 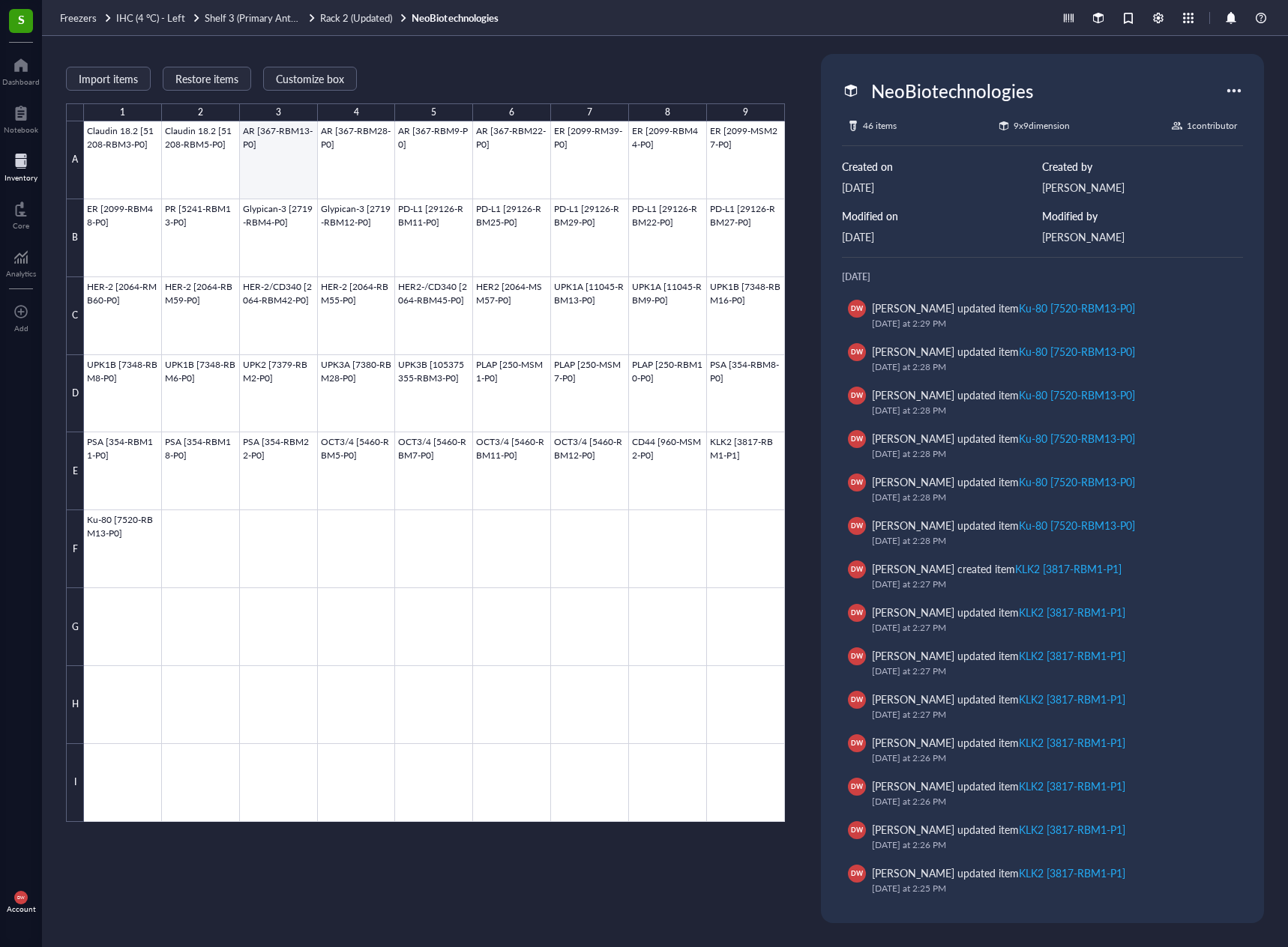 I want to click on a: NeoBiotechnologies, so click(x=456, y=18).